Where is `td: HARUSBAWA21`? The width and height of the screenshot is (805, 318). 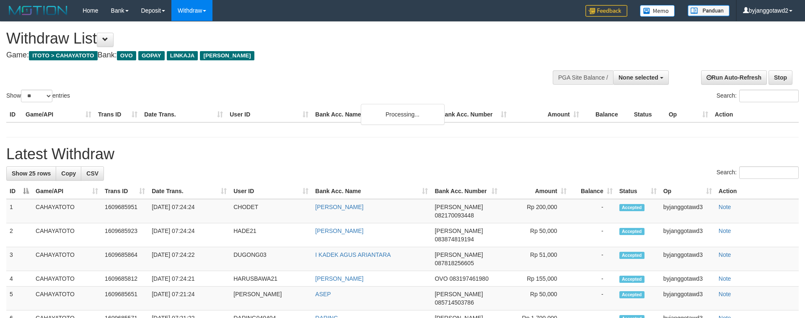
td: HARUSBAWA21 is located at coordinates (271, 279).